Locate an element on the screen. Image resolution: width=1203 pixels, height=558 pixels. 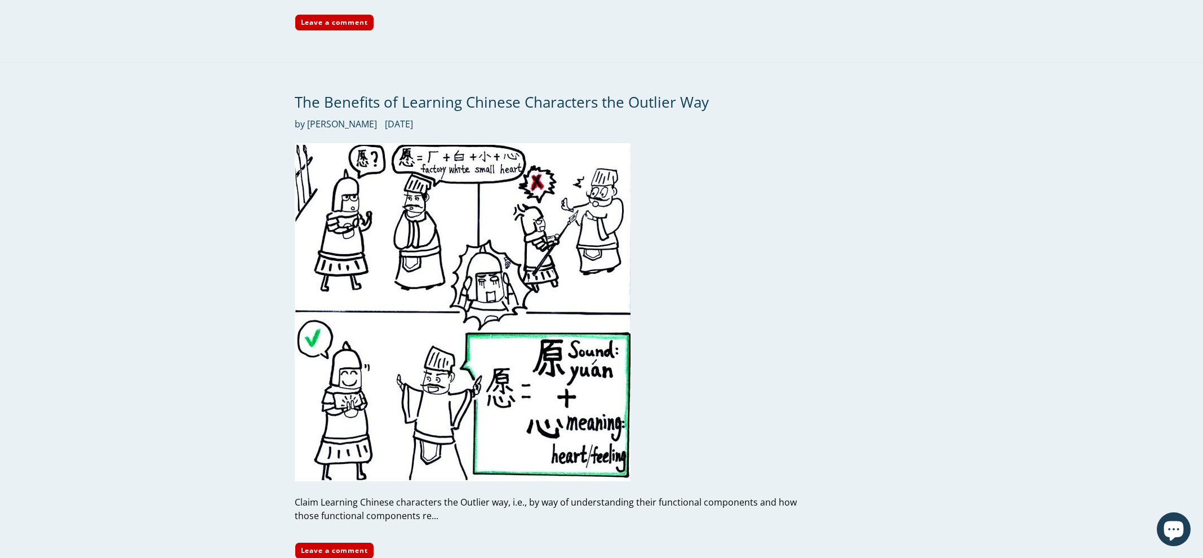
div: Claim Learning Chinese characters the Outlier way, i.e., by way of understanding their functional... is located at coordinates (549, 509).